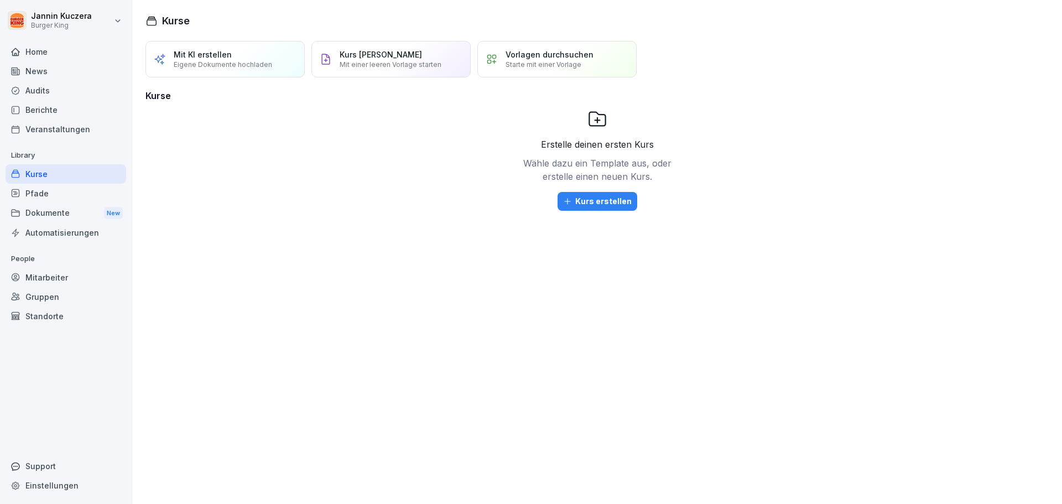 The height and width of the screenshot is (504, 1062). What do you see at coordinates (549, 54) in the screenshot?
I see `p: Vorlagen durchsuchen` at bounding box center [549, 54].